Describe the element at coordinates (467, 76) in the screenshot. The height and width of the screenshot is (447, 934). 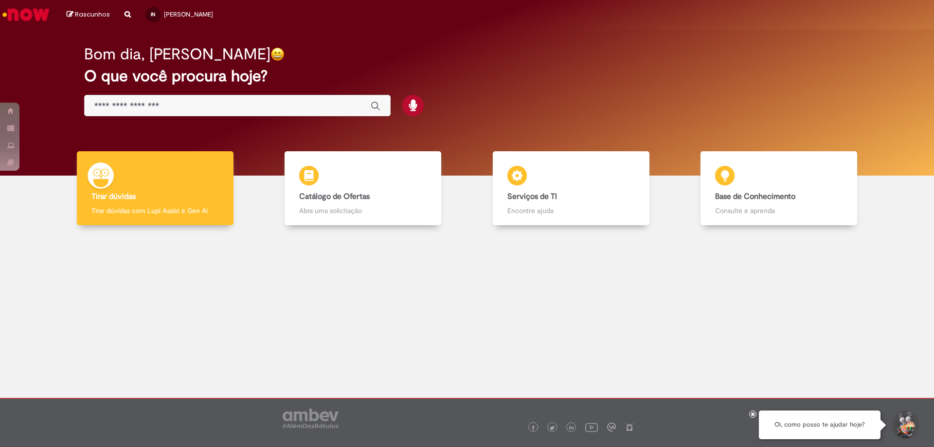
I see `h2: O que você procura hoje?` at that location.